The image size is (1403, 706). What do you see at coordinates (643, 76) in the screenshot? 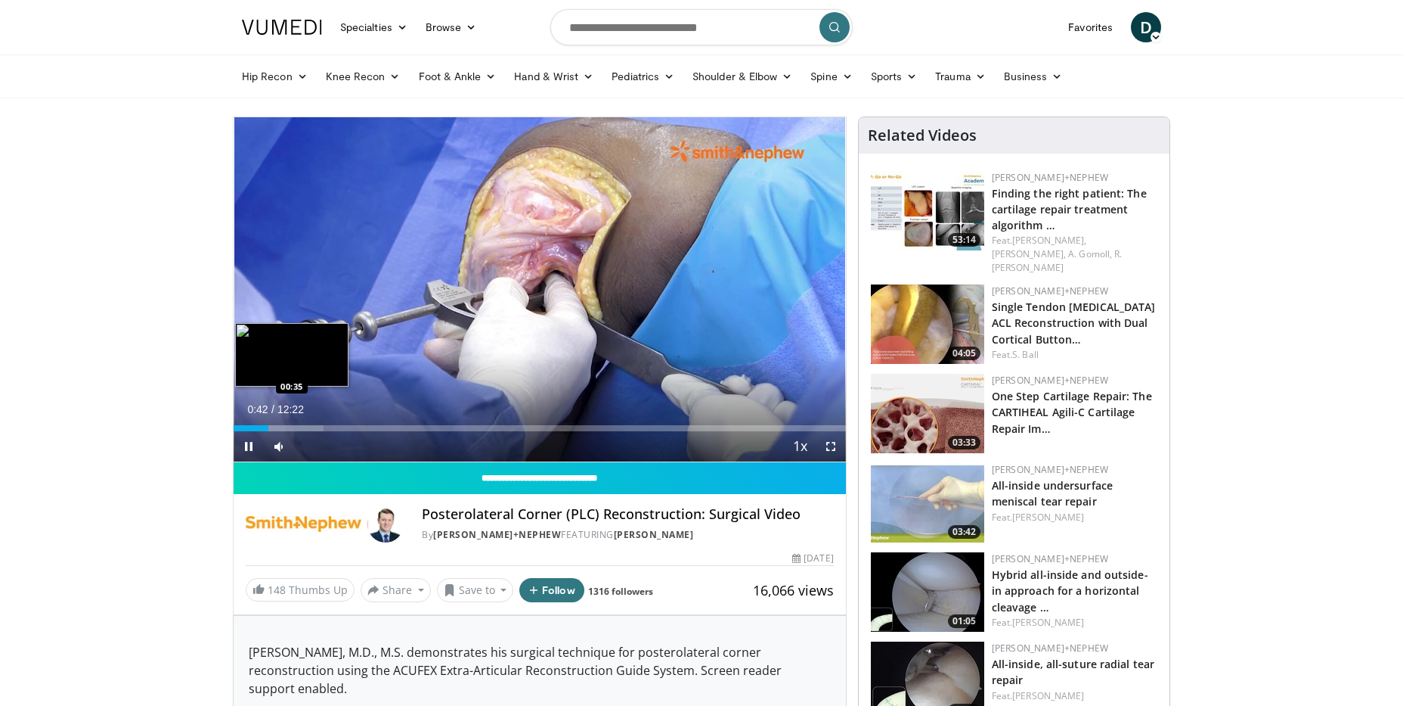
I see `a: Pediatrics` at bounding box center [643, 76].